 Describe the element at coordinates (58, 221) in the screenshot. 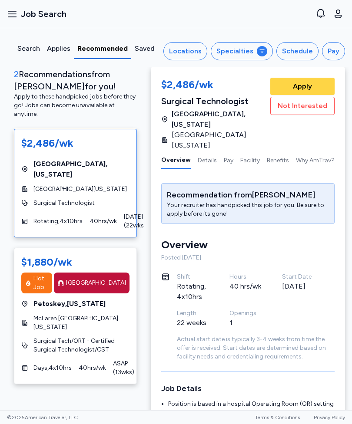

I see `span: Rotating , 4 x 10 hrs` at that location.